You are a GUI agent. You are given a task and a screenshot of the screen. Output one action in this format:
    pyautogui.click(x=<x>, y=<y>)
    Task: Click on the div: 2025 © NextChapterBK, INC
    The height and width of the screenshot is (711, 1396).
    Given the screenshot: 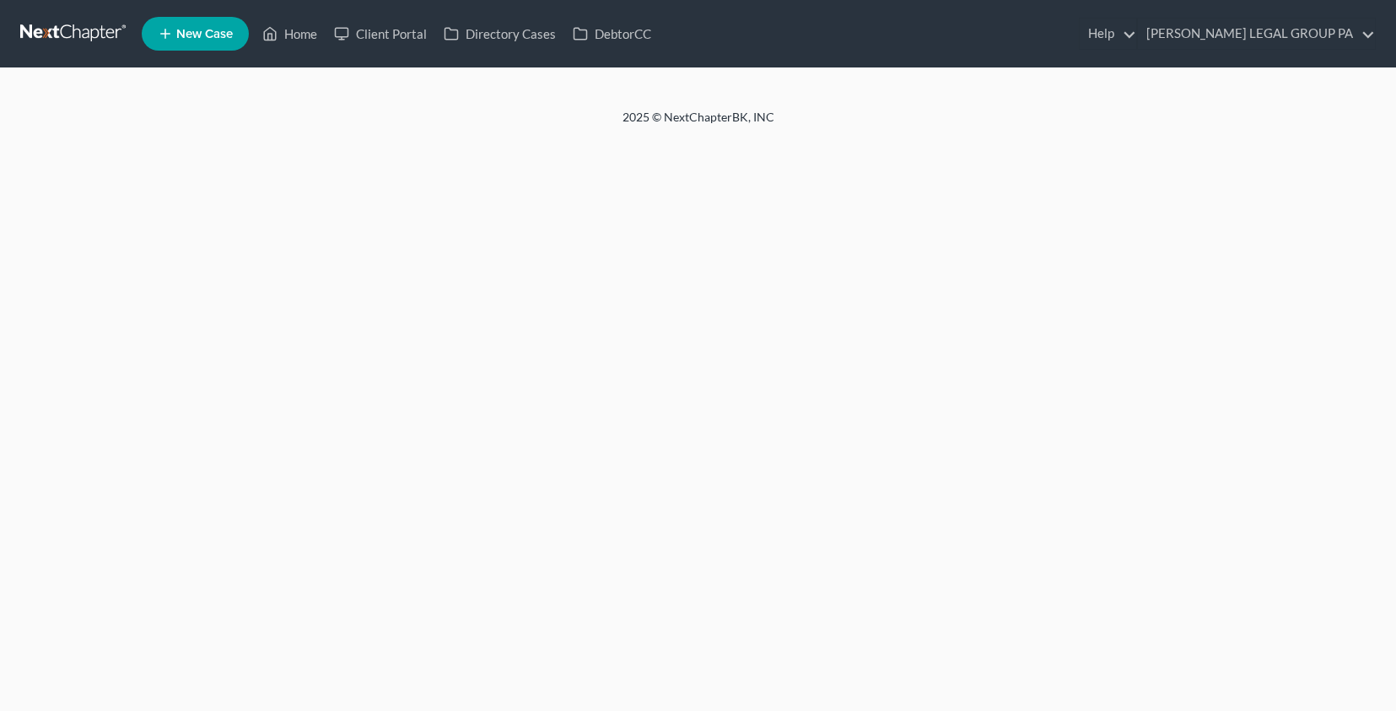 What is the action you would take?
    pyautogui.click(x=698, y=124)
    